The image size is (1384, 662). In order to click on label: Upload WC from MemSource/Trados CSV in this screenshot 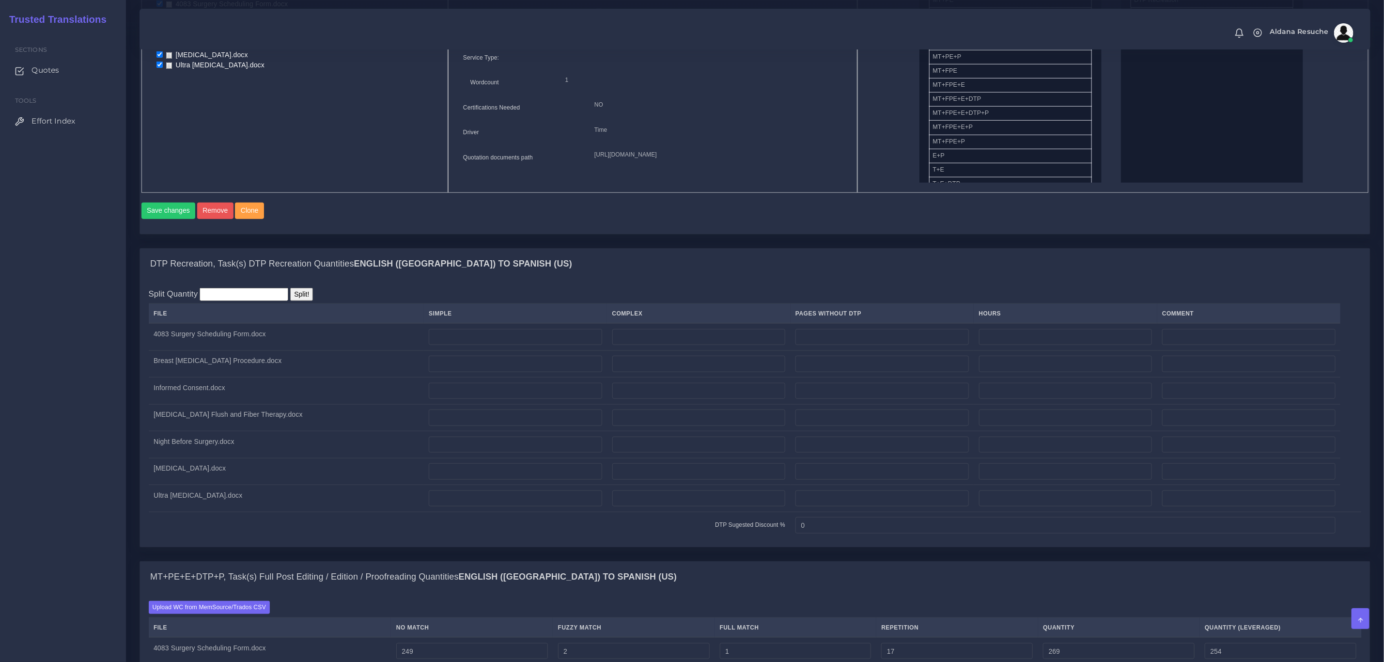, I will do `click(209, 607)`.